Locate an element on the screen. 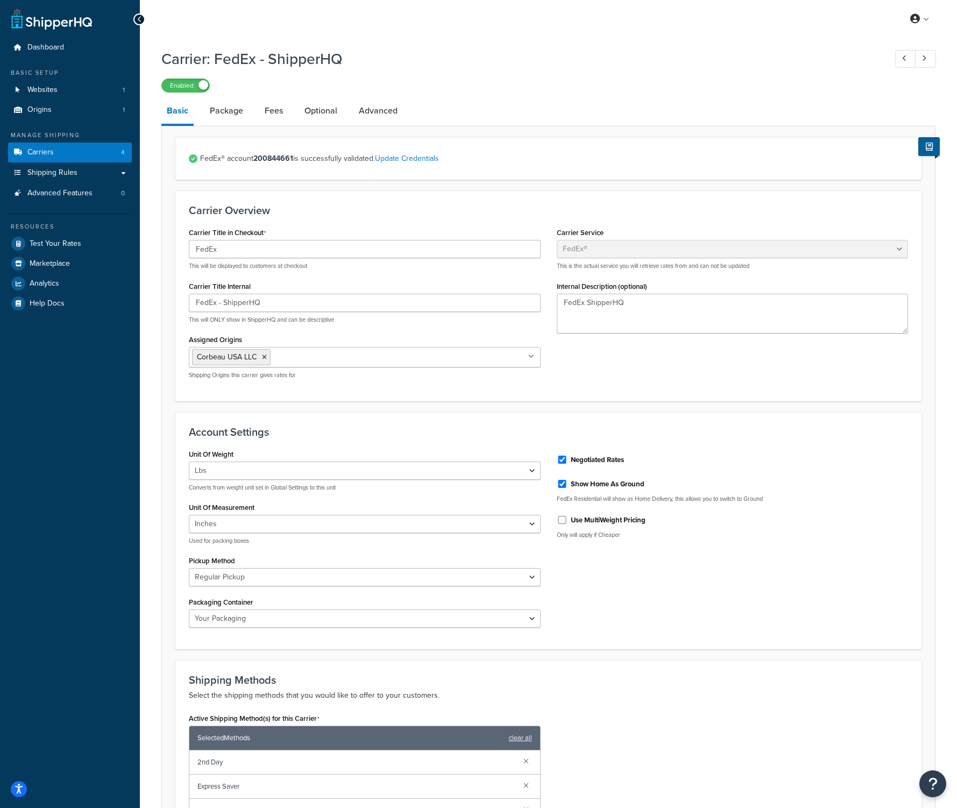 The height and width of the screenshot is (808, 957). li: Analytics is located at coordinates (70, 284).